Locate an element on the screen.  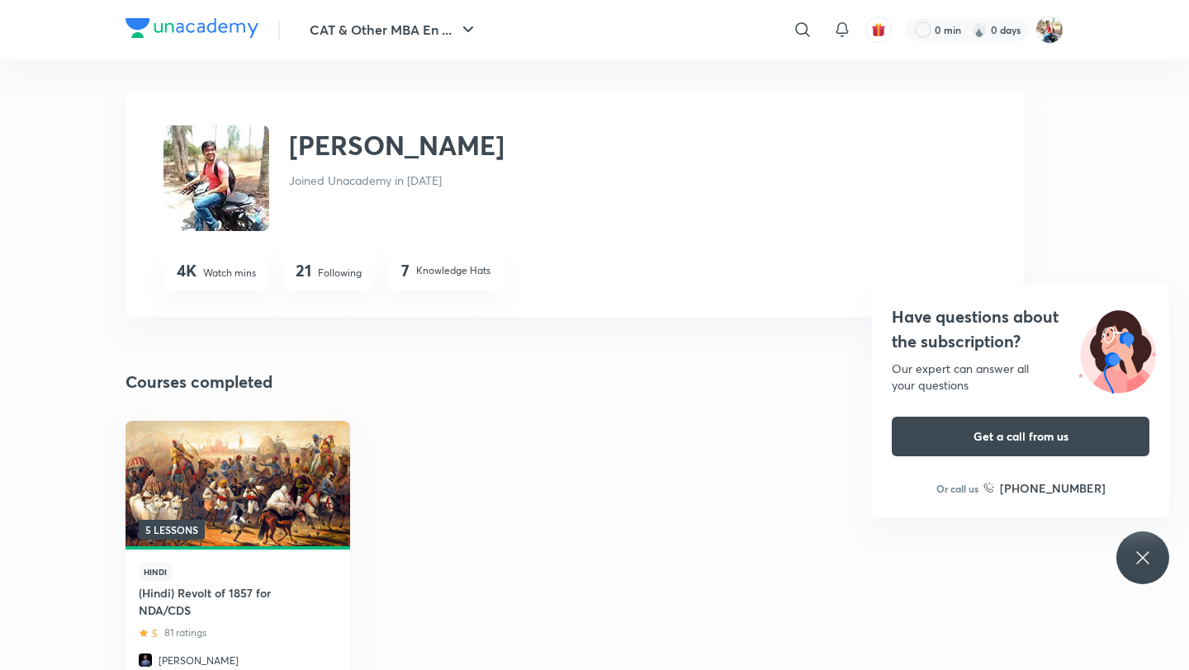
p: 81 ratings is located at coordinates (185, 633).